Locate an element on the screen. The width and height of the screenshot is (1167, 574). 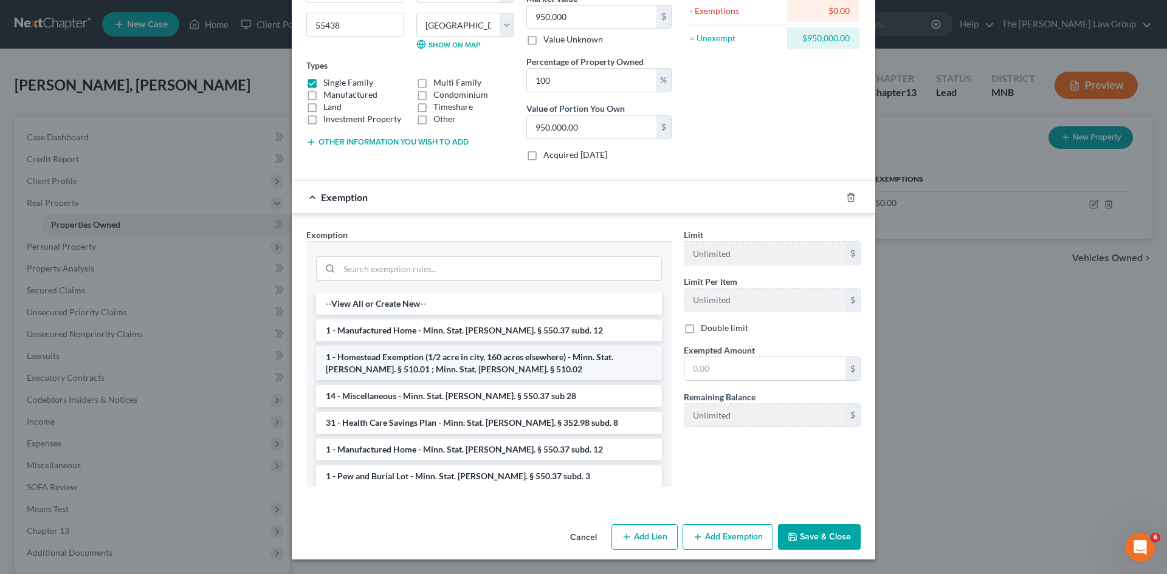
button: Add Exemption is located at coordinates (727, 537).